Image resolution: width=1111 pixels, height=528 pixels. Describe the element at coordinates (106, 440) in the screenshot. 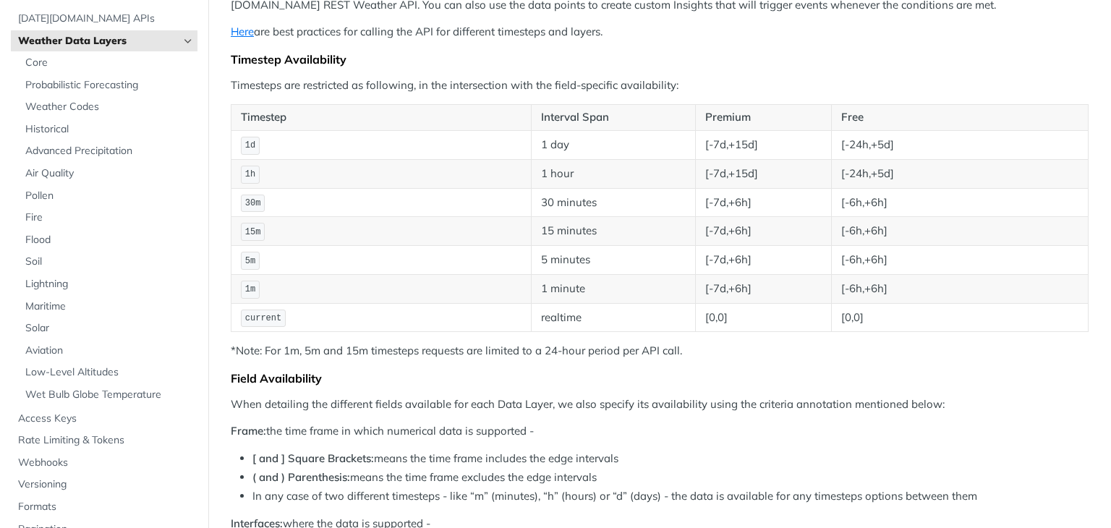

I see `span: Rate Limiting & Tokens` at that location.